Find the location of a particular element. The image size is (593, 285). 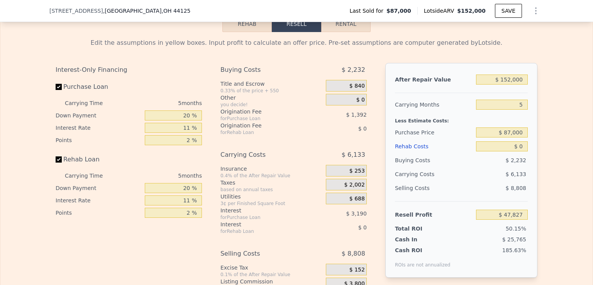

div: Rehab Costs is located at coordinates (434, 146).